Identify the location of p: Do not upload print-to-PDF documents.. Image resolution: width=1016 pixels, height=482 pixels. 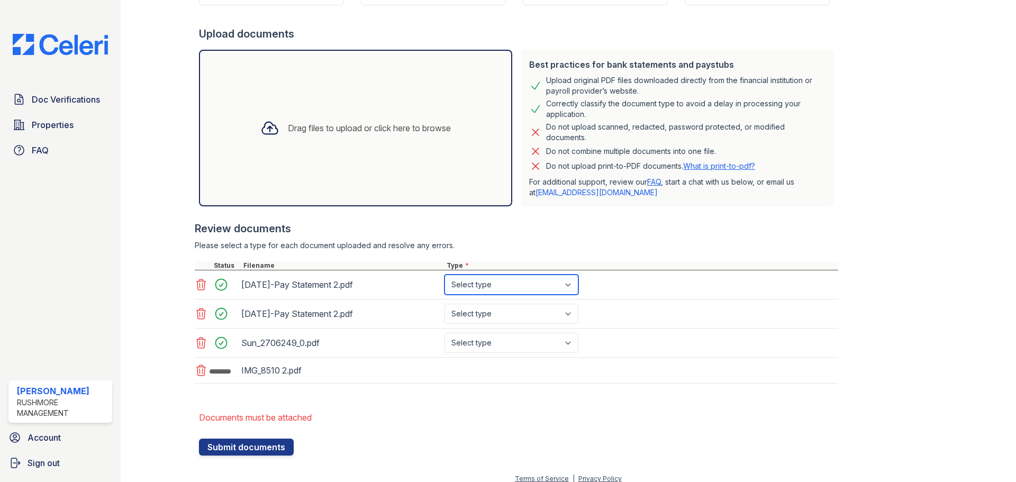
(650, 166).